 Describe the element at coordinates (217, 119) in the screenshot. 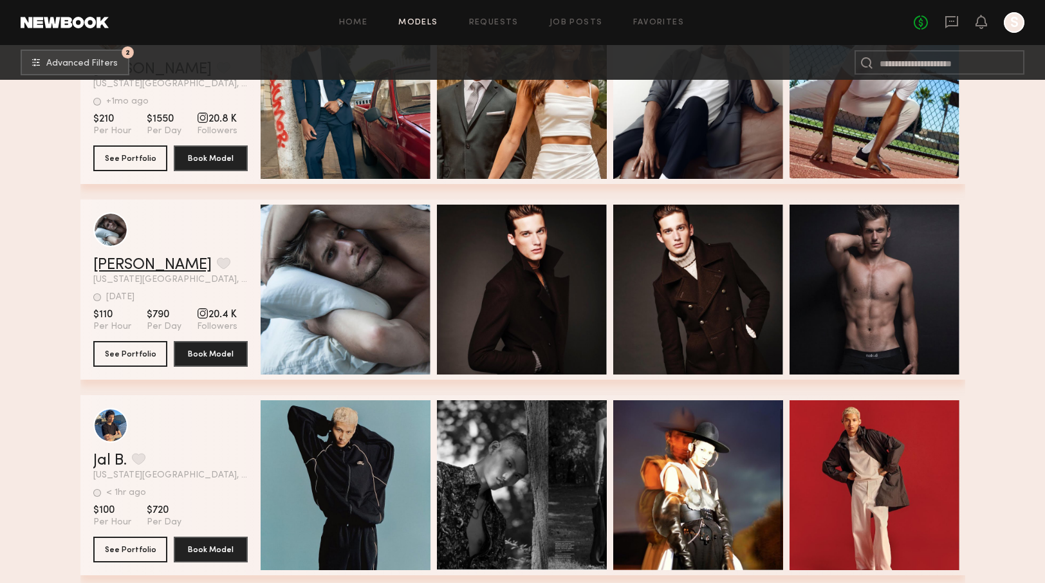

I see `span: 20.8 K` at that location.